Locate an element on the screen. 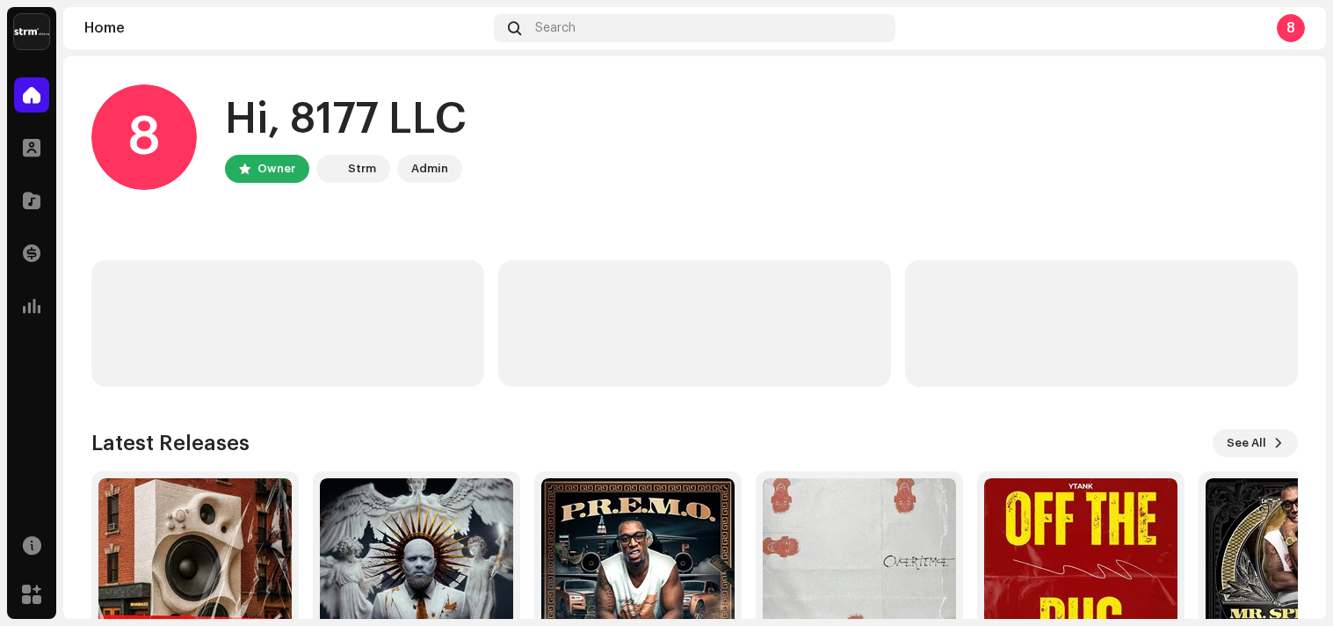 The image size is (1333, 626). button: See All is located at coordinates (1255, 443).